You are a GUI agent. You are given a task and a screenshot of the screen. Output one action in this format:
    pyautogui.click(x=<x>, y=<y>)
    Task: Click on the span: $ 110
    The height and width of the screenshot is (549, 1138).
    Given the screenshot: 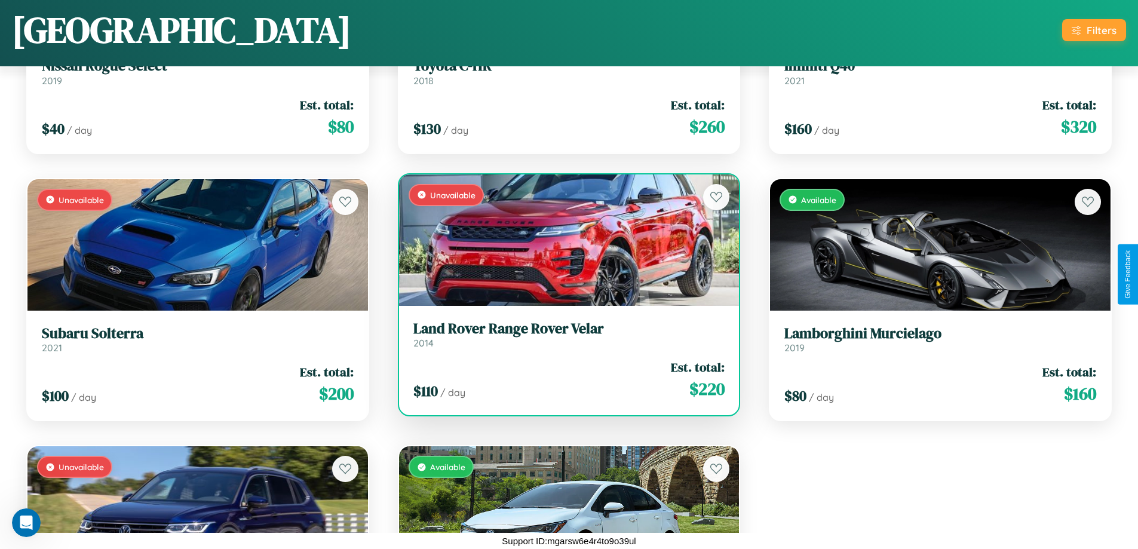 What is the action you would take?
    pyautogui.click(x=425, y=391)
    